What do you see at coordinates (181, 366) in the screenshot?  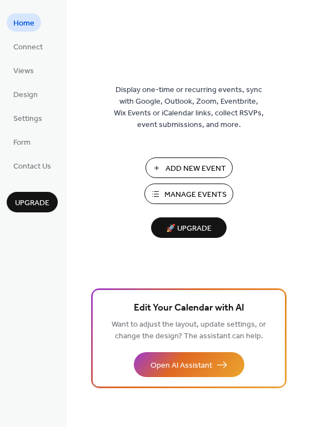 I see `span: Open AI Assistant` at bounding box center [181, 366].